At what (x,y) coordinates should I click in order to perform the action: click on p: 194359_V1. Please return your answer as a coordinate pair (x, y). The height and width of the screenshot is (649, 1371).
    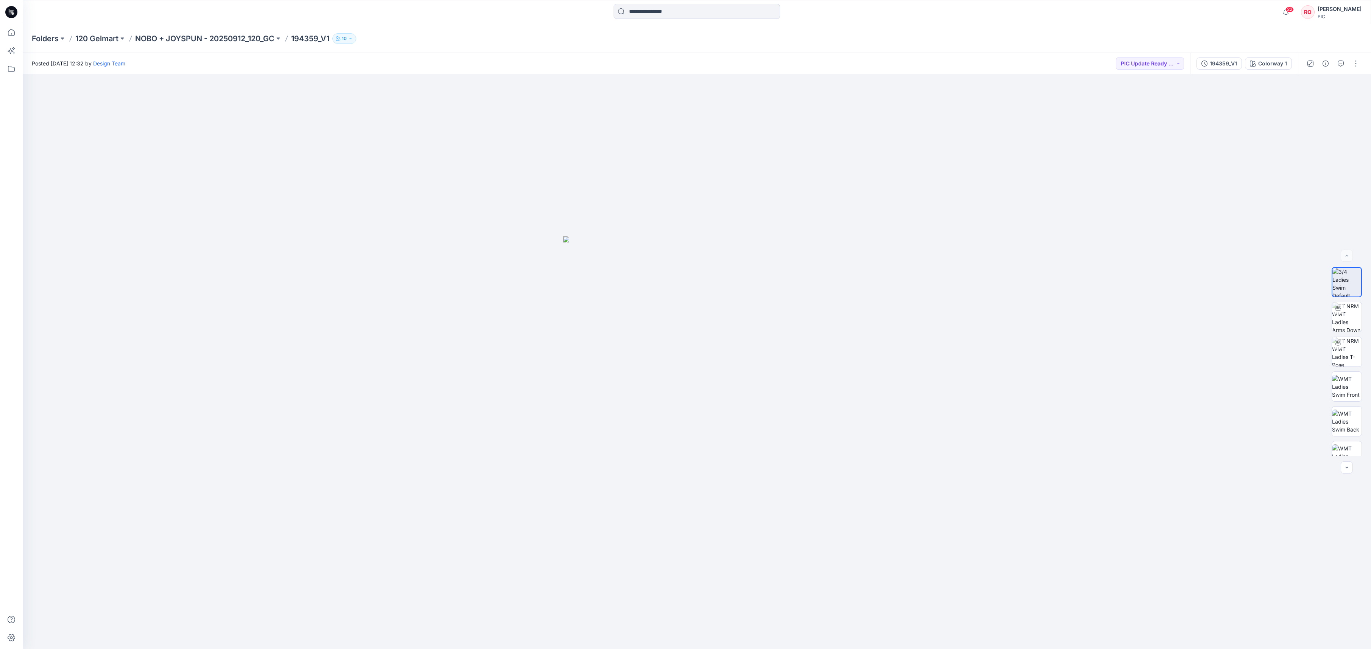
    Looking at the image, I should click on (310, 39).